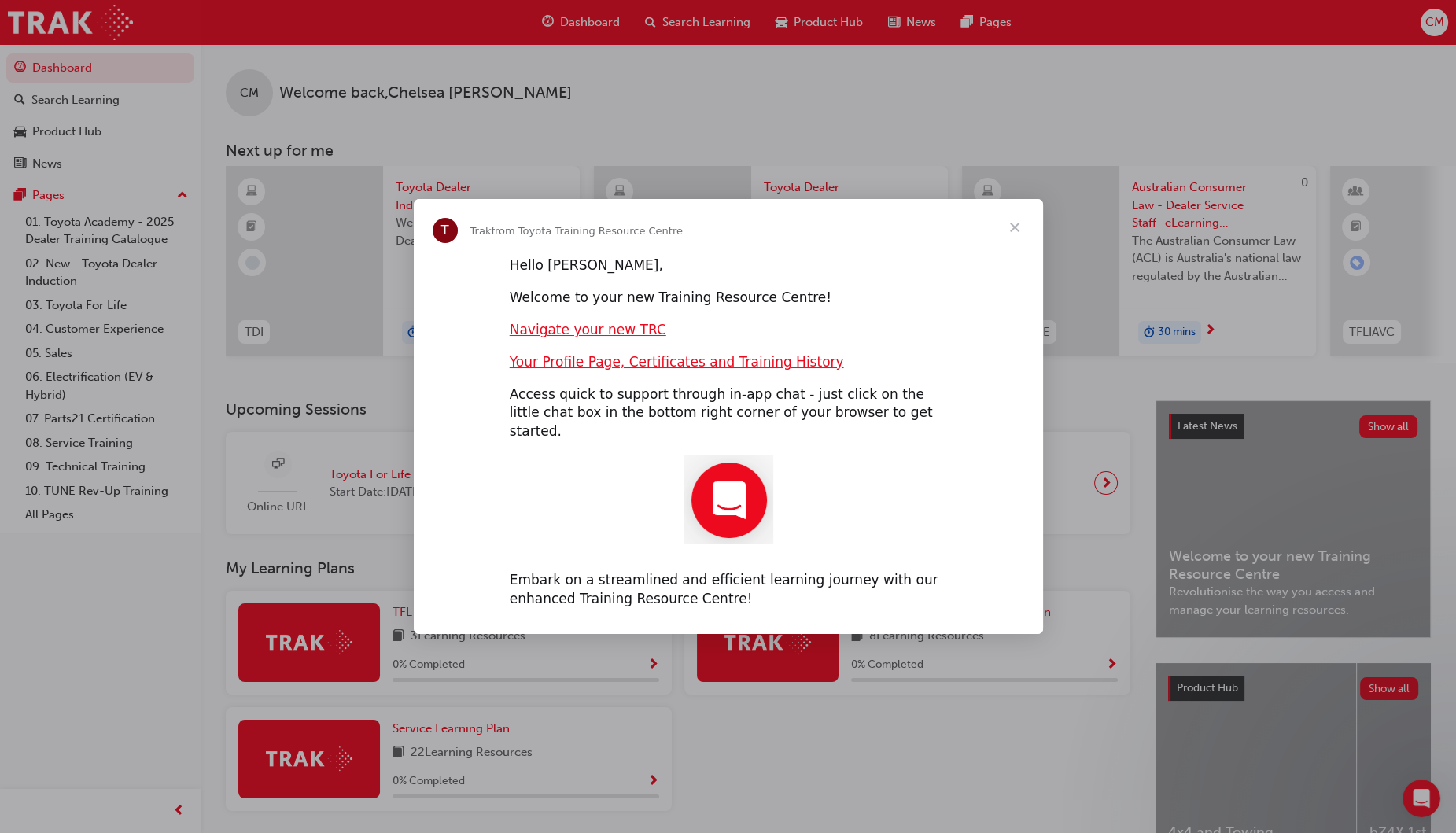 This screenshot has height=833, width=1456. What do you see at coordinates (445, 230) in the screenshot?
I see `div: Profile image for Trak` at bounding box center [445, 230].